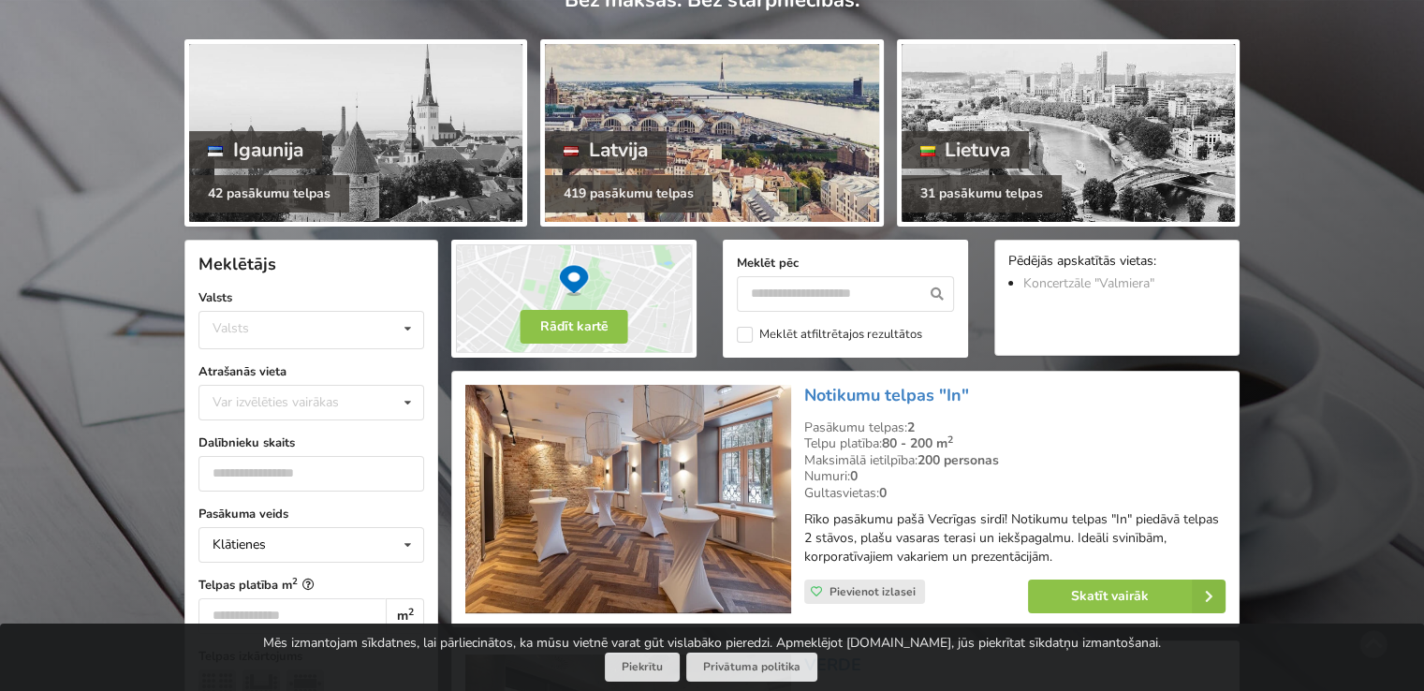  What do you see at coordinates (404, 616) in the screenshot?
I see `div: m` at bounding box center [404, 616].